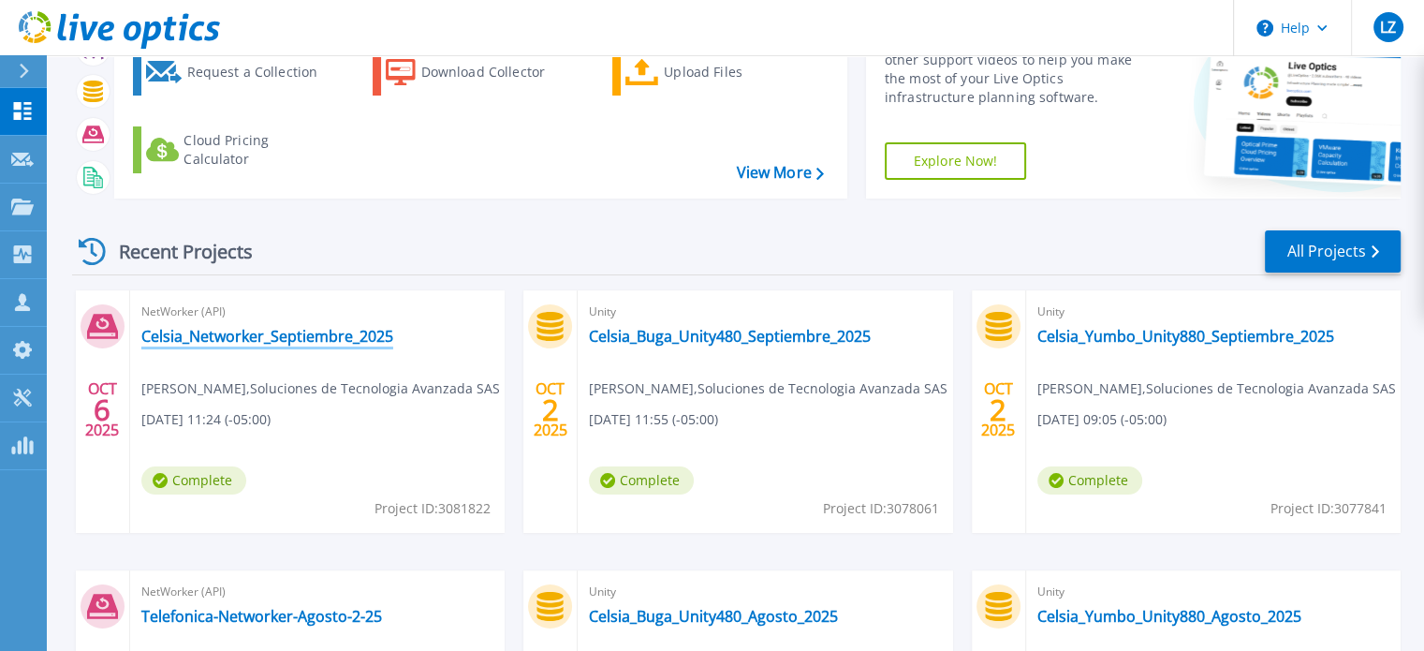 The image size is (1424, 651). Describe the element at coordinates (1186, 336) in the screenshot. I see `a: Celsia_Yumbo_Unity880_Septiembre_2025` at that location.